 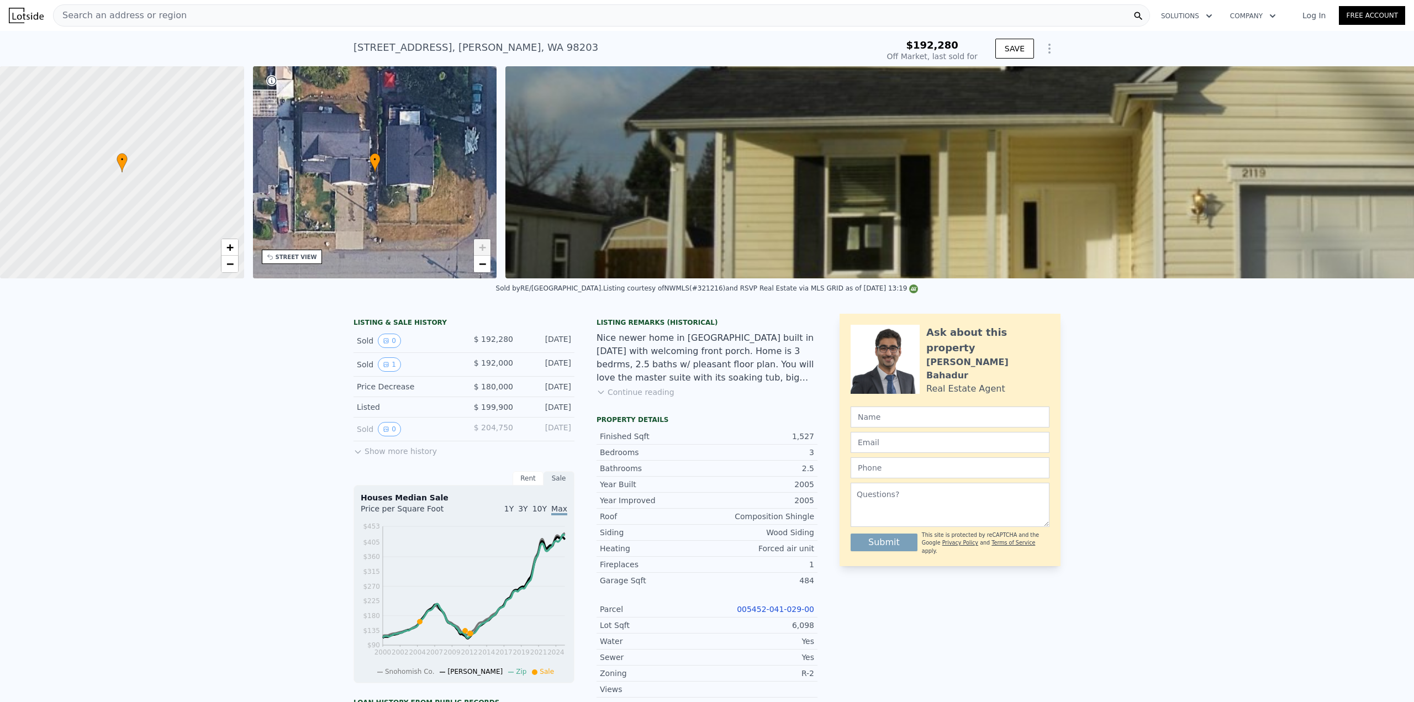 What do you see at coordinates (540, 509) in the screenshot?
I see `span: 10Y` at bounding box center [540, 509].